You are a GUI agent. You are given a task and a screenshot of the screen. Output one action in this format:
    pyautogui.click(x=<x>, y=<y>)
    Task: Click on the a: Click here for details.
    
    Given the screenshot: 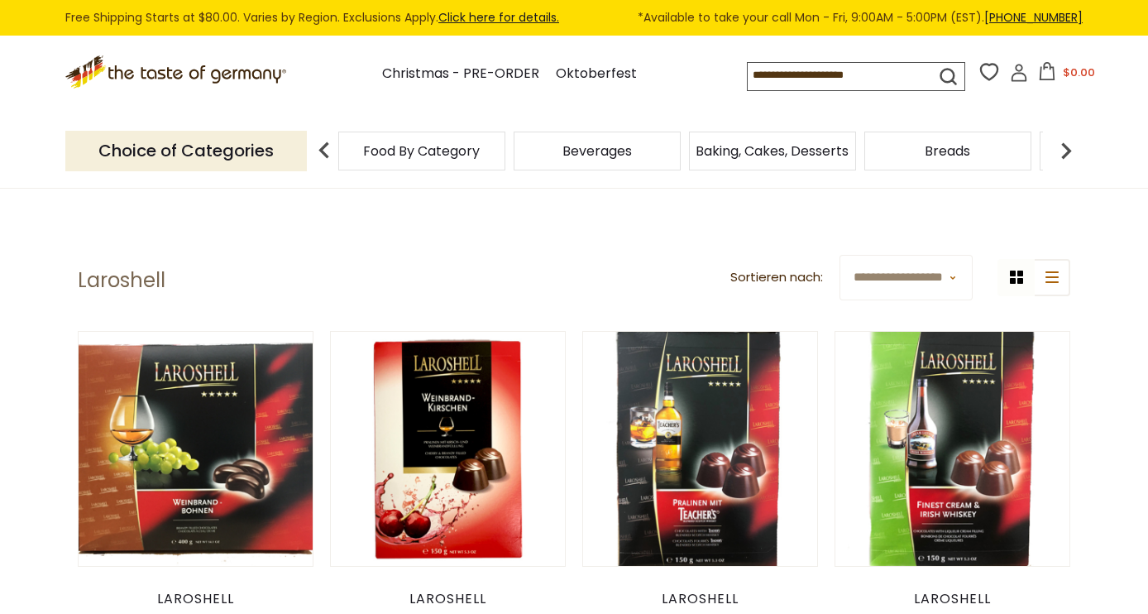 What is the action you would take?
    pyautogui.click(x=499, y=17)
    